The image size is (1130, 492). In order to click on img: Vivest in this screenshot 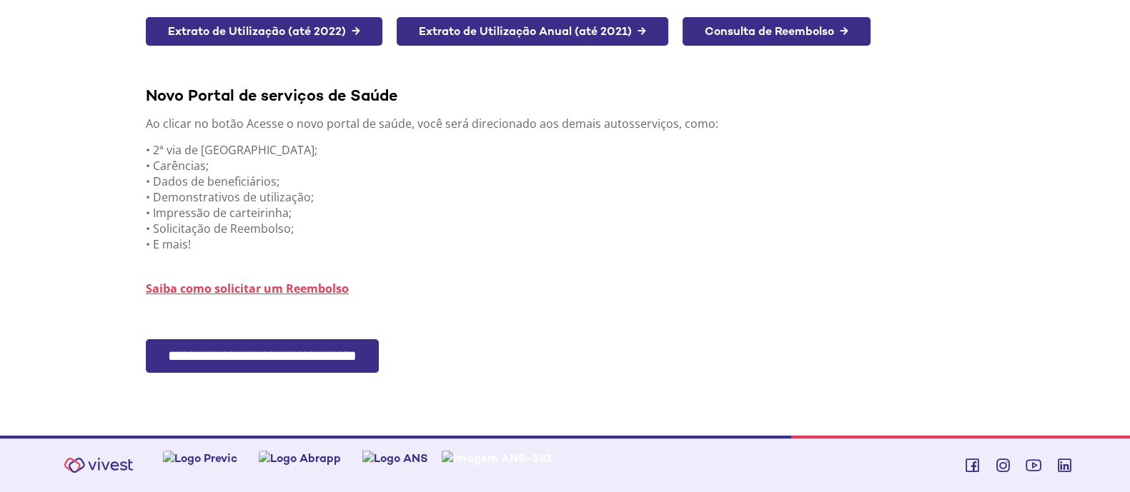, I will do `click(99, 465)`.